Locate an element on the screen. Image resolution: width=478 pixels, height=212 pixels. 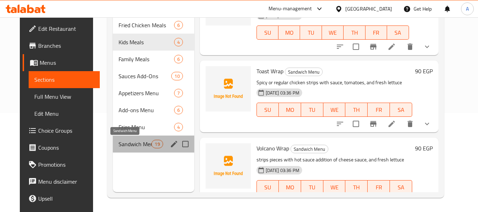
div: Kids Meals4 is located at coordinates (154, 42).